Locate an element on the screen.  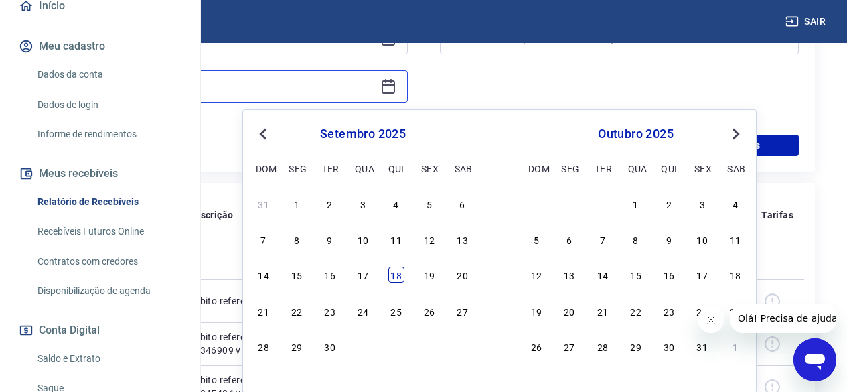
div: Choose quinta-feira, 4 de setembro de 2025 is located at coordinates (396, 203).